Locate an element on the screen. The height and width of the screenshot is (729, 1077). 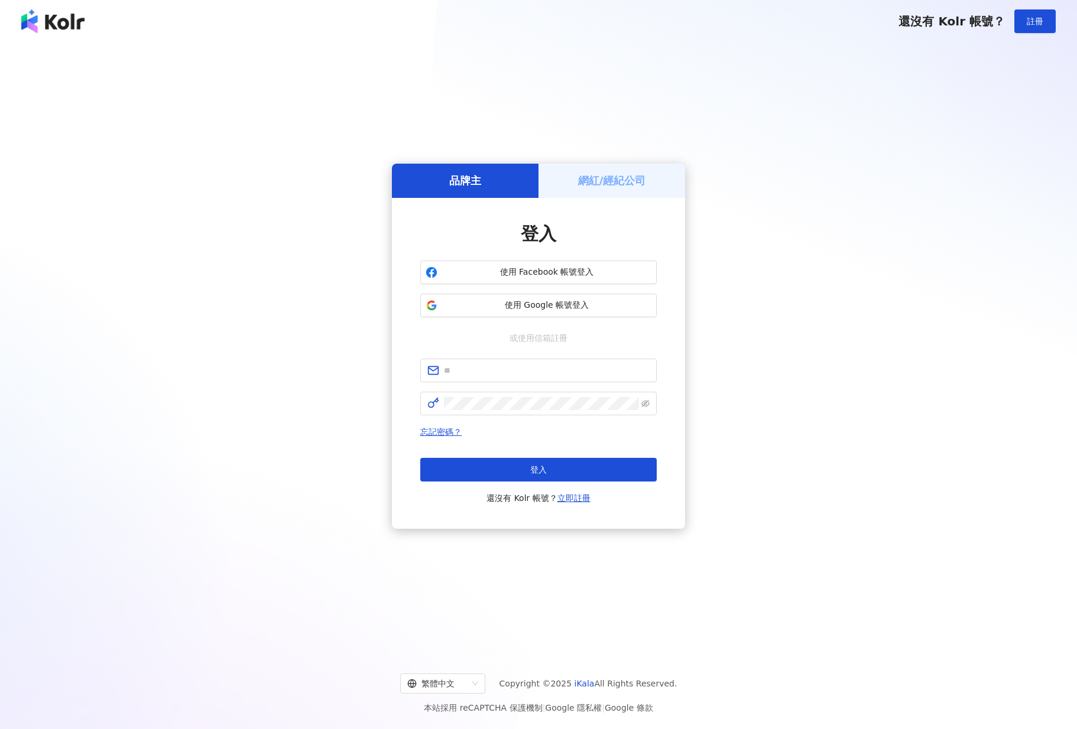
span: 使用 Google 帳號登入 is located at coordinates (547, 306).